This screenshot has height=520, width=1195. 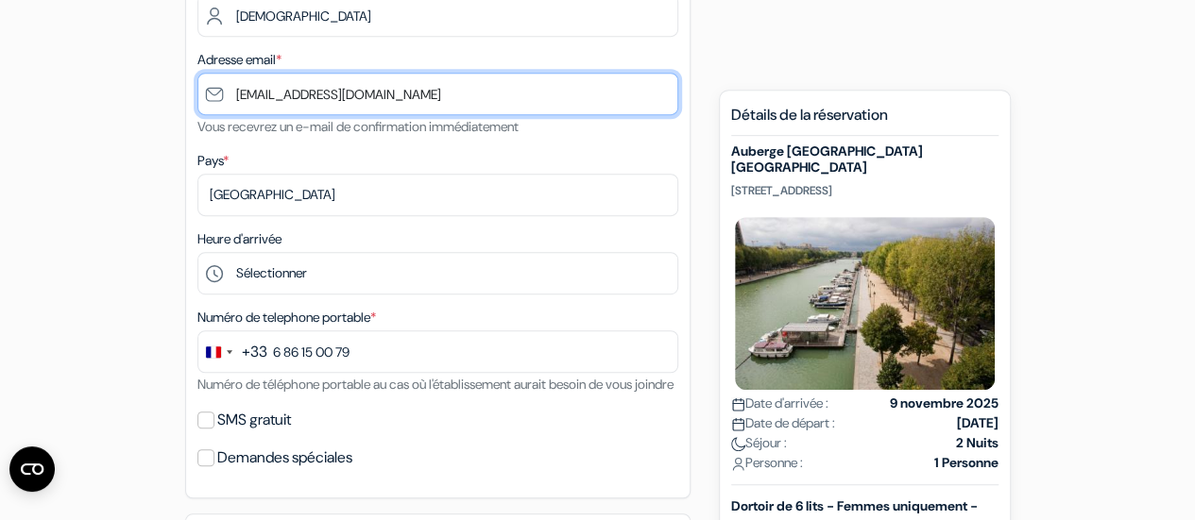 What do you see at coordinates (738, 444) in the screenshot?
I see `img: moon.svg` at bounding box center [738, 444].